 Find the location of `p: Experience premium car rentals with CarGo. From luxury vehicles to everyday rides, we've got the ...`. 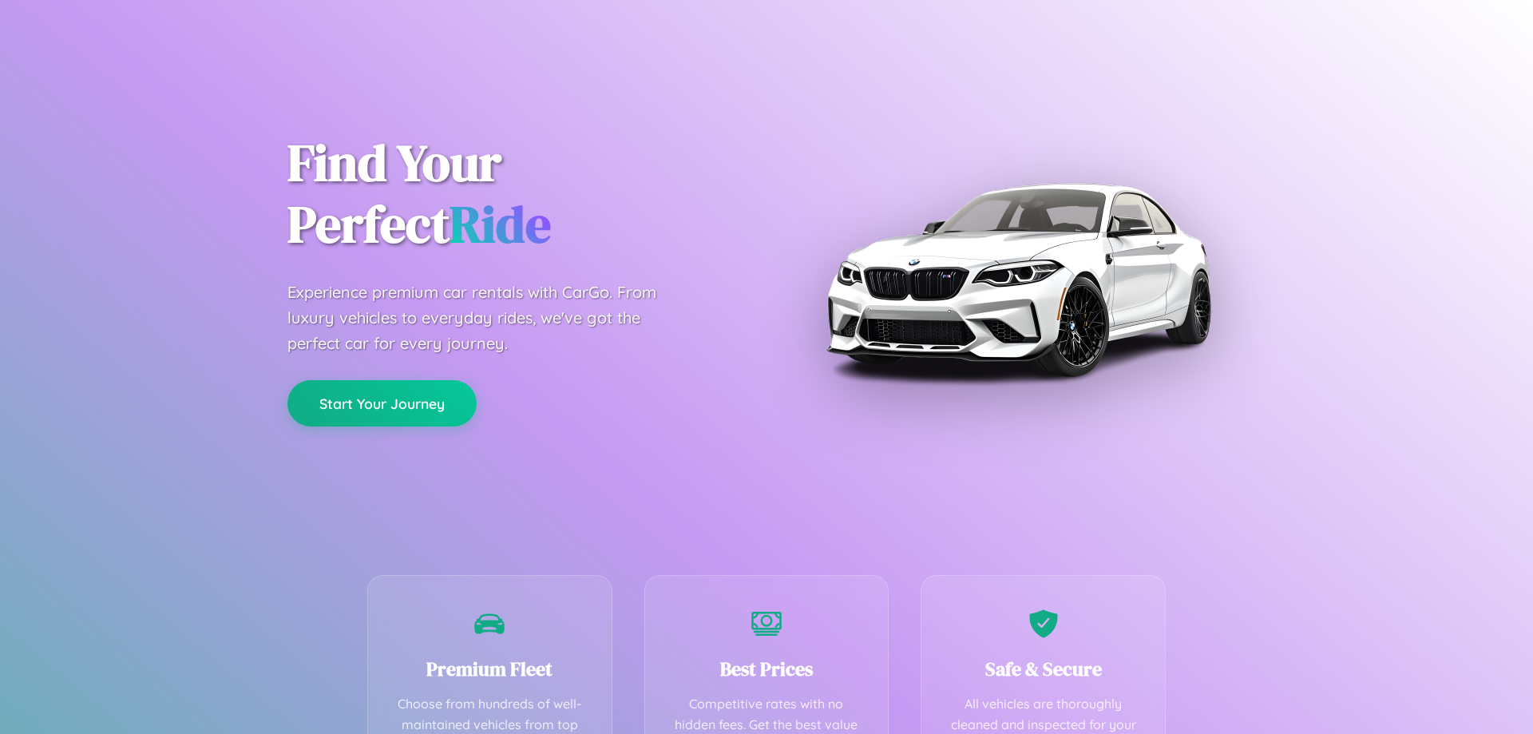

p: Experience premium car rentals with CarGo. From luxury vehicles to everyday rides, we've got the ... is located at coordinates (487, 318).